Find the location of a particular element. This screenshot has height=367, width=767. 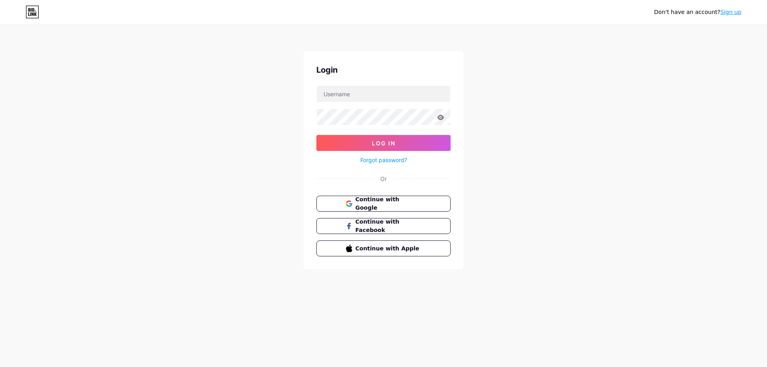

button: Continue with Apple is located at coordinates (384, 249).